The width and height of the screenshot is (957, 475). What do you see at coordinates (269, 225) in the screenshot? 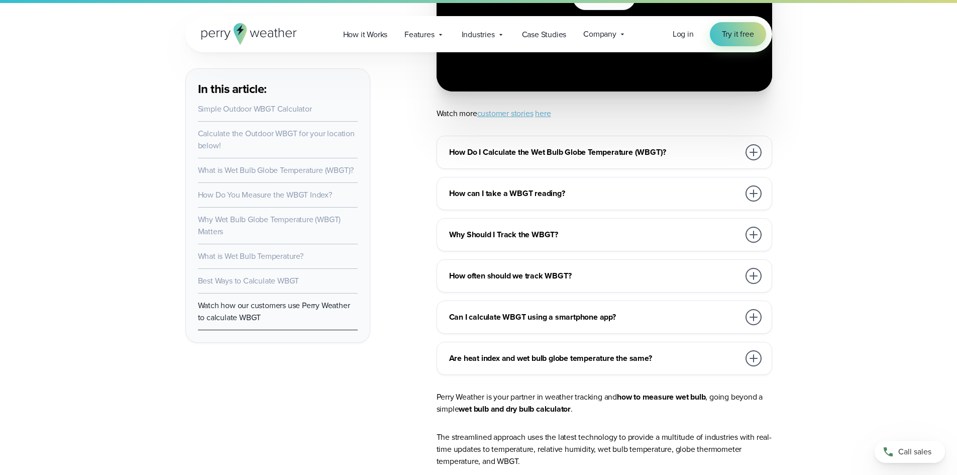
I see `a: Why Wet Bulb Globe Temperature (WBGT) Matters` at bounding box center [269, 225].